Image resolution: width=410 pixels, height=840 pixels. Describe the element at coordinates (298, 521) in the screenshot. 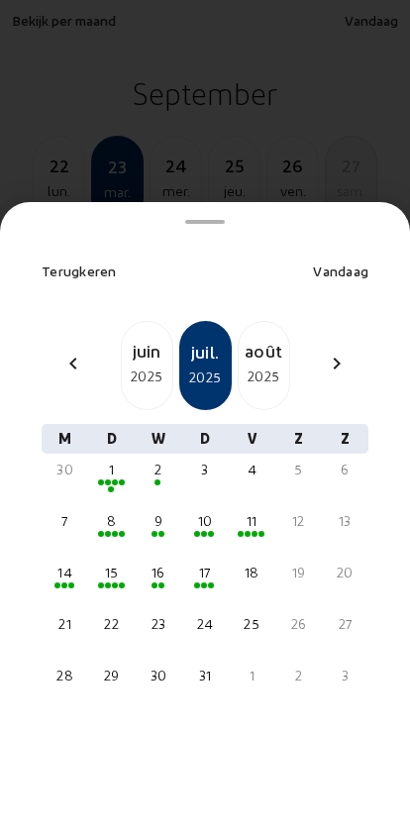

I see `div: 12` at that location.